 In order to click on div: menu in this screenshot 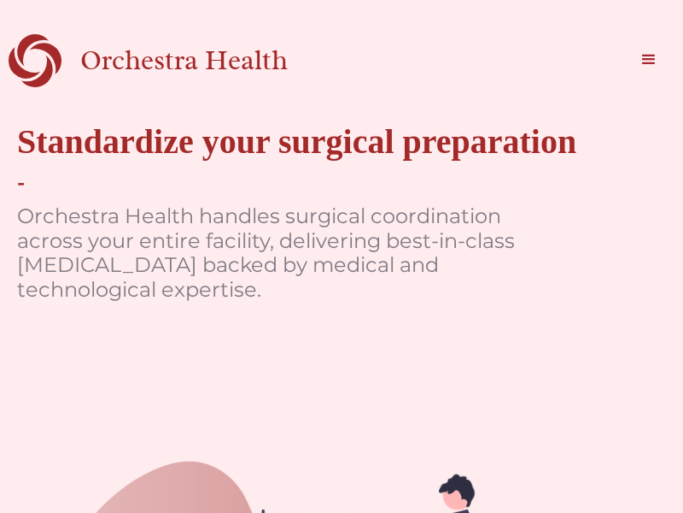, I will do `click(649, 60)`.